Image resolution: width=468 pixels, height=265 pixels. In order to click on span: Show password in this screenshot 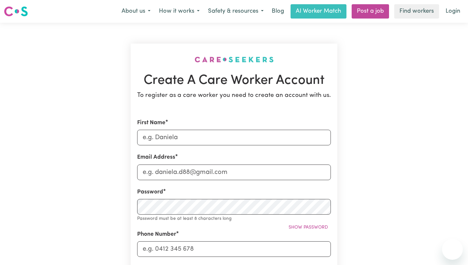, I will do `click(308, 227)`.